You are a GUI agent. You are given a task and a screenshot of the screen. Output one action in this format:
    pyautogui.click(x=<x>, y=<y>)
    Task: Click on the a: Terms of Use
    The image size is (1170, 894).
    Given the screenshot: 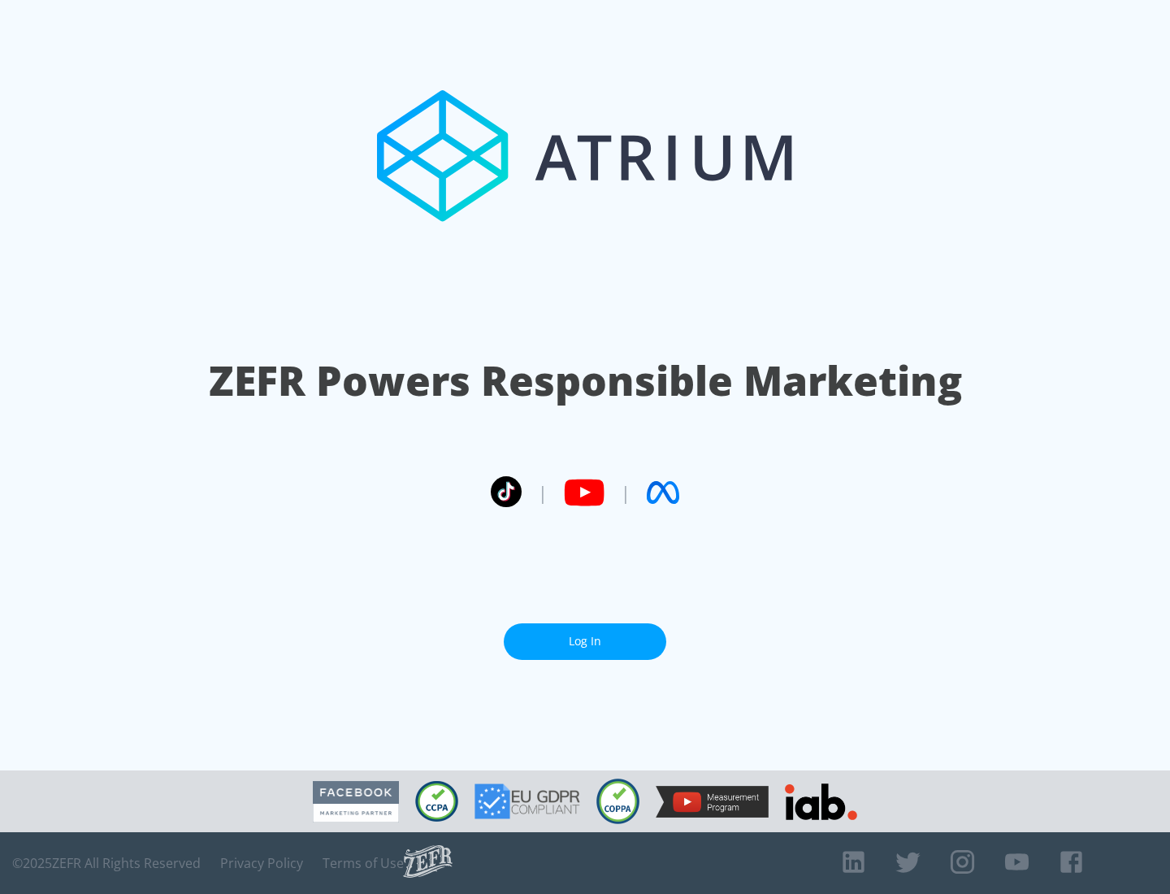 What is the action you would take?
    pyautogui.click(x=363, y=863)
    